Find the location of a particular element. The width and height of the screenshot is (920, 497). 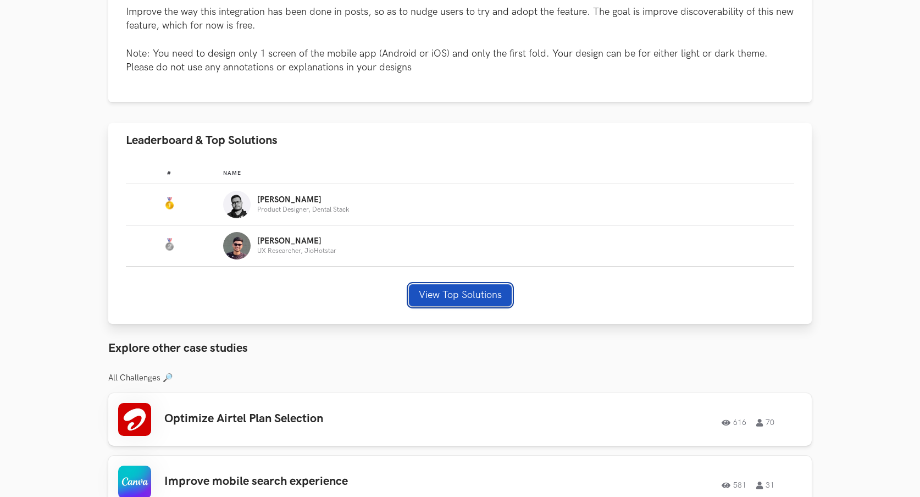

span: Name is located at coordinates (232, 173).